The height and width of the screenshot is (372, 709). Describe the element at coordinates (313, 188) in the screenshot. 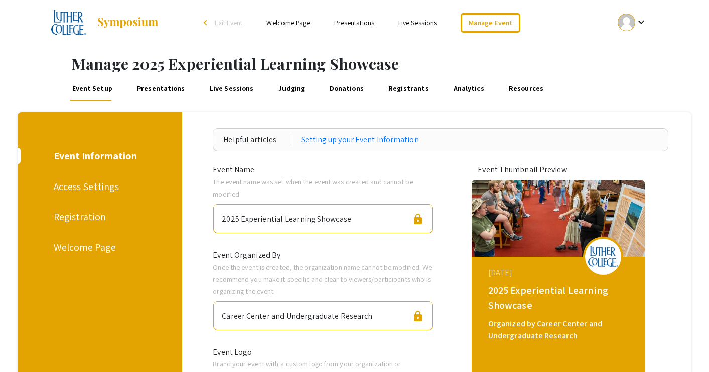

I see `span: The event name was set when the event was created and cannot be modified.` at that location.